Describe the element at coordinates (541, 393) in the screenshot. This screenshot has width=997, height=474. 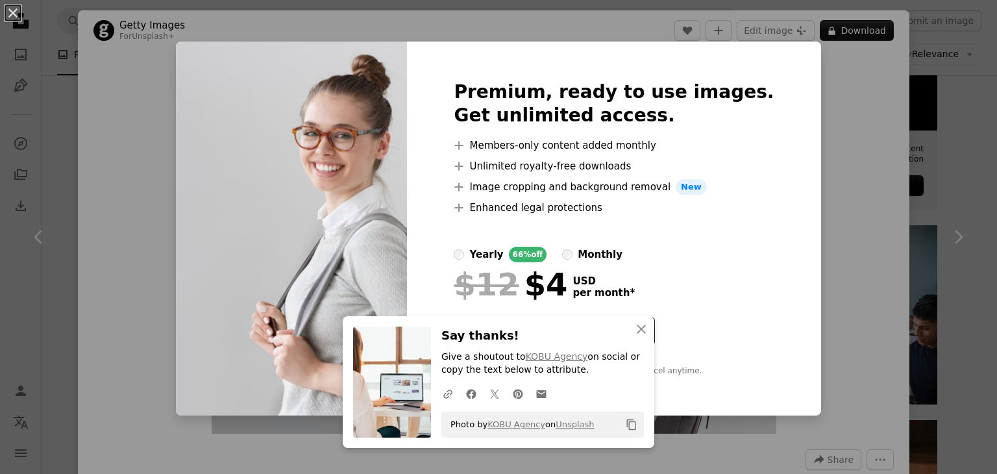
I see `a: Share over email` at that location.